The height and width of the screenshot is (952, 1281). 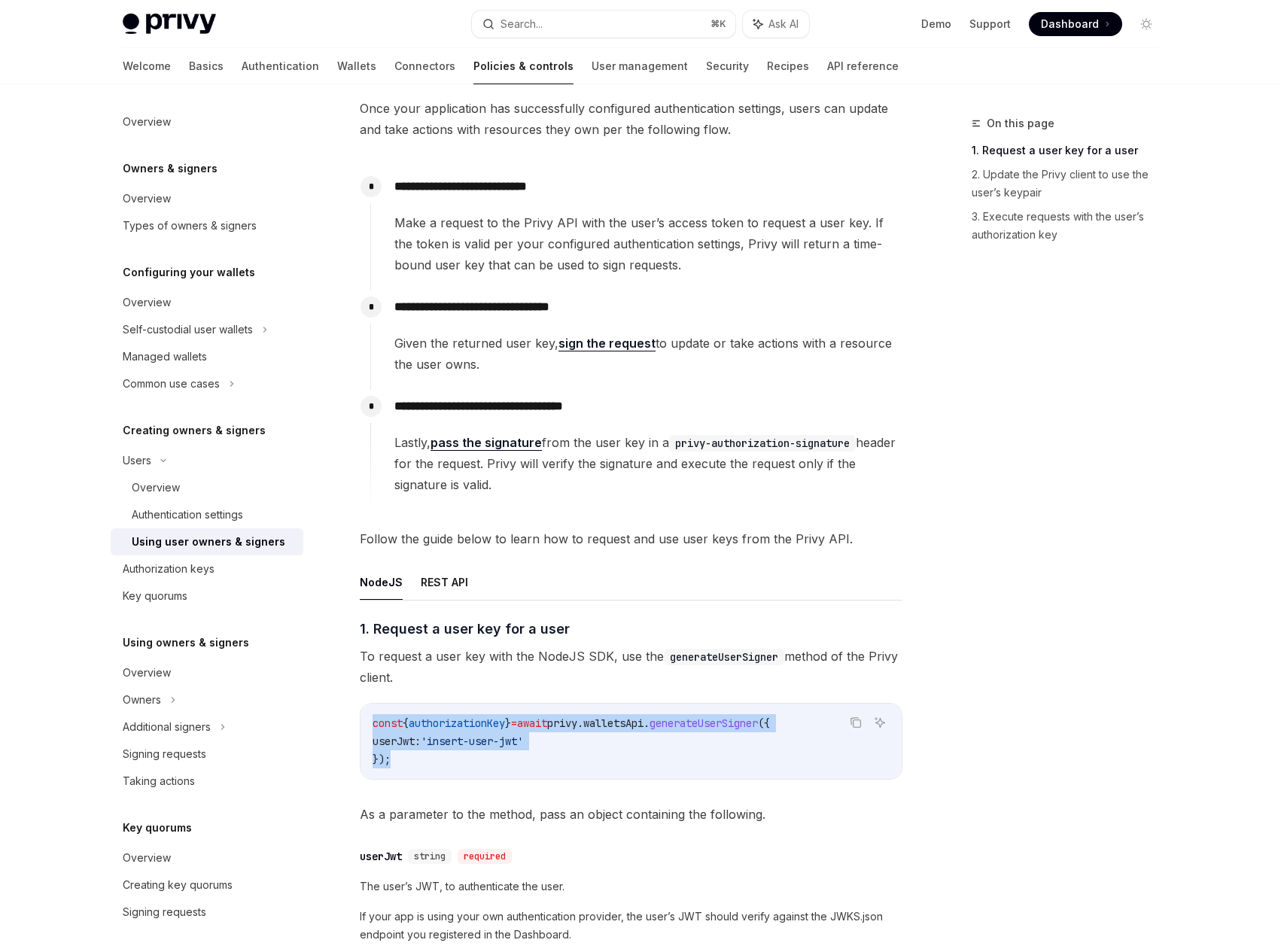 What do you see at coordinates (169, 569) in the screenshot?
I see `div: Authorization keys` at bounding box center [169, 569].